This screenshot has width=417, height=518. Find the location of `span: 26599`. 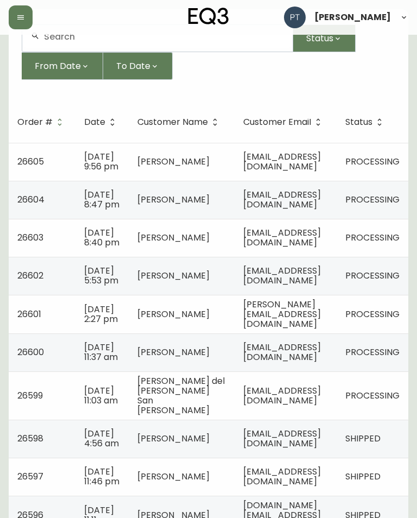

span: 26599 is located at coordinates (30, 395).